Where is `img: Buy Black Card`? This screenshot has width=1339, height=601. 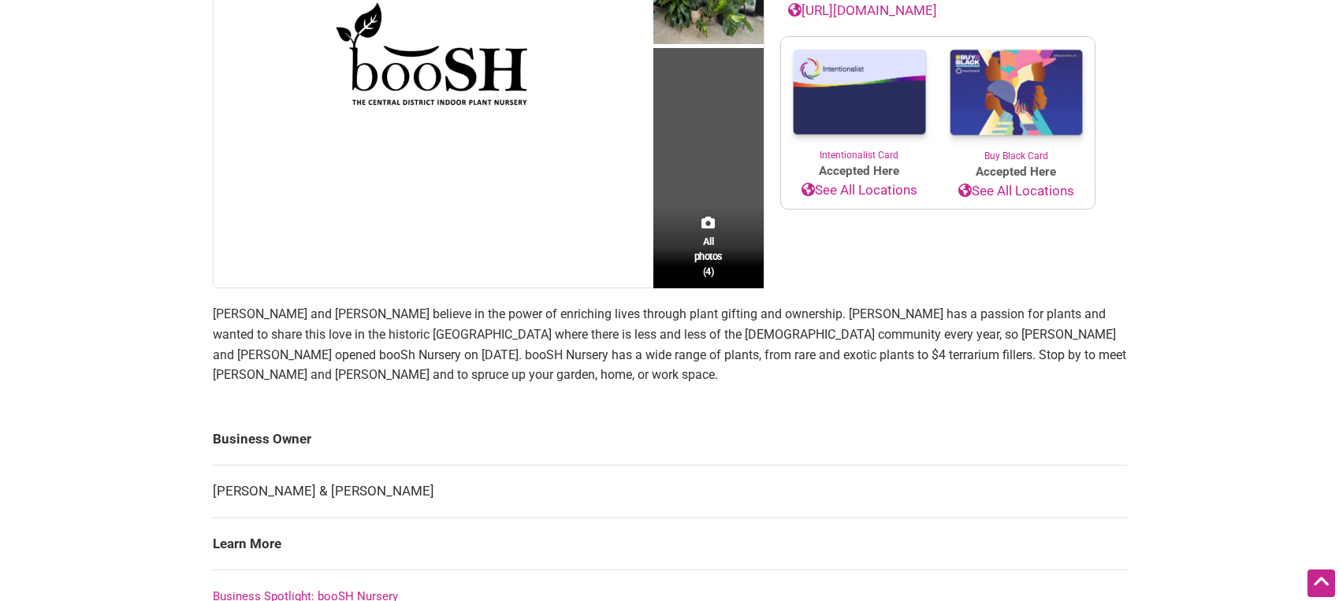
img: Buy Black Card is located at coordinates (1016, 93).